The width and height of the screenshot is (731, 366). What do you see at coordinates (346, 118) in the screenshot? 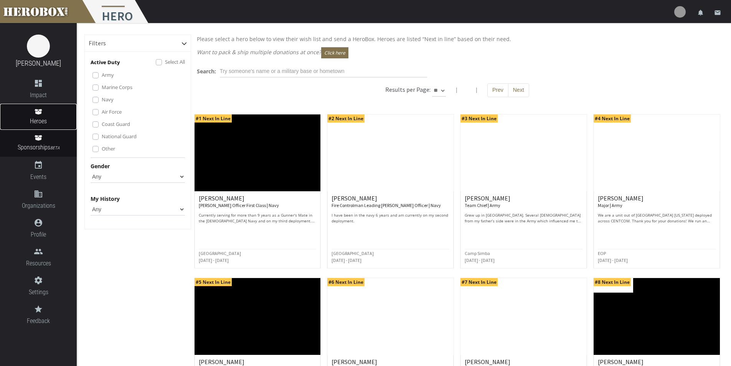
I see `span: #2 Next In Line` at bounding box center [346, 118].